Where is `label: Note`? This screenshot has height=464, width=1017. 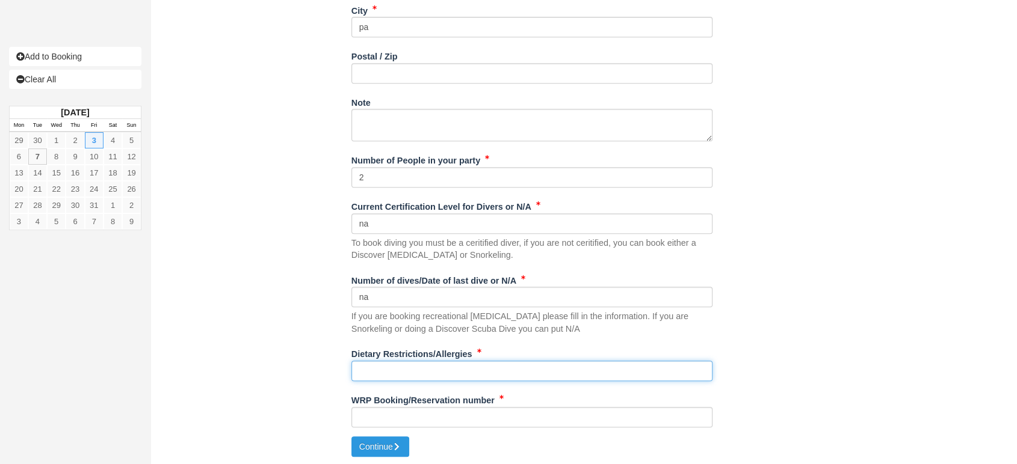 label: Note is located at coordinates (361, 101).